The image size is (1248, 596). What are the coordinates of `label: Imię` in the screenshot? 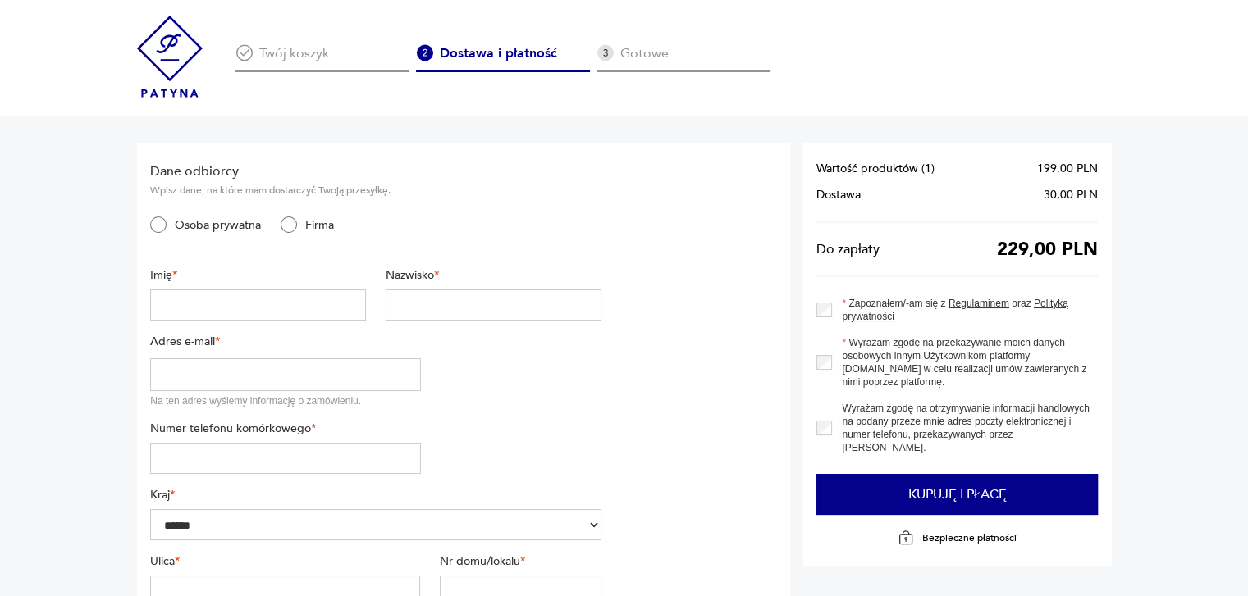 It's located at (258, 275).